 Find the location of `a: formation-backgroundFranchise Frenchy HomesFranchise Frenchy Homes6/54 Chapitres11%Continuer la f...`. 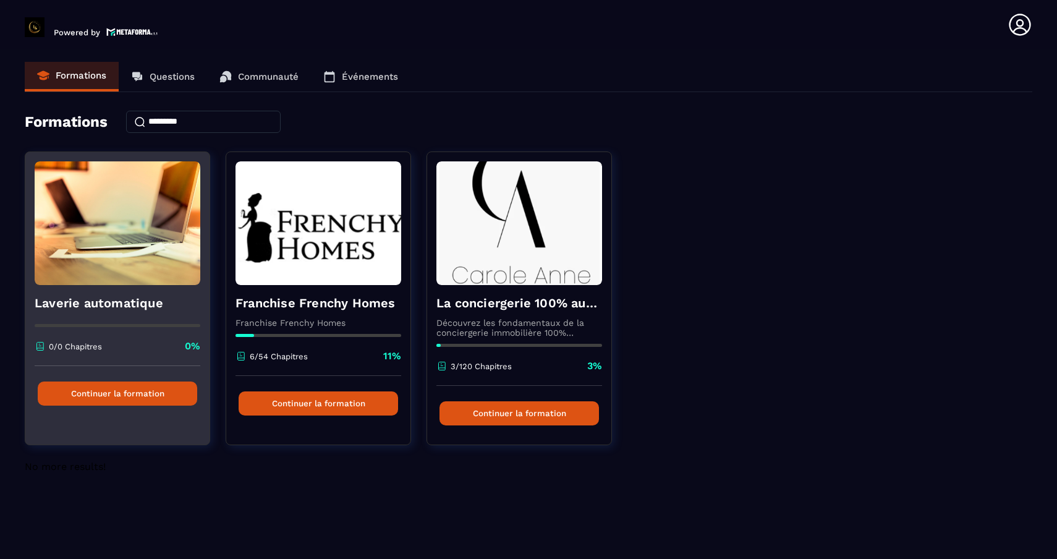

a: formation-backgroundFranchise Frenchy HomesFranchise Frenchy Homes6/54 Chapitres11%Continuer la f... is located at coordinates (326, 306).